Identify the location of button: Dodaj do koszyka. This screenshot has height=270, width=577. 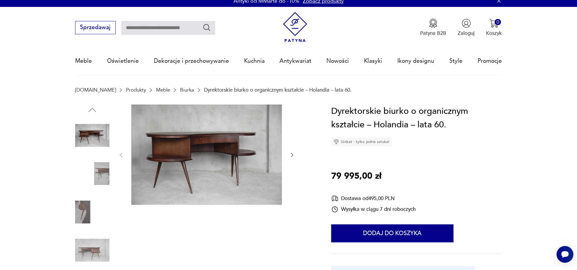
(392, 234).